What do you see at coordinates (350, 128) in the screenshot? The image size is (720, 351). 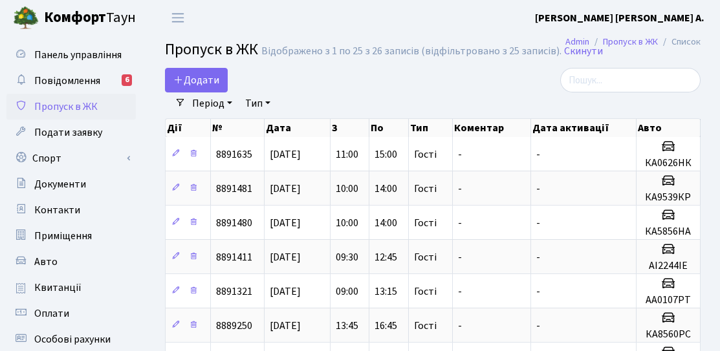 I see `th: З` at bounding box center [350, 128].